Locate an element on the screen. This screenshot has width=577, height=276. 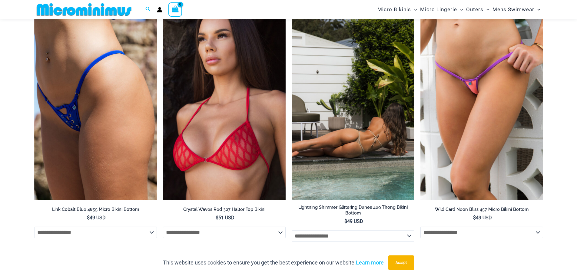
a: Account icon link is located at coordinates (160, 10).